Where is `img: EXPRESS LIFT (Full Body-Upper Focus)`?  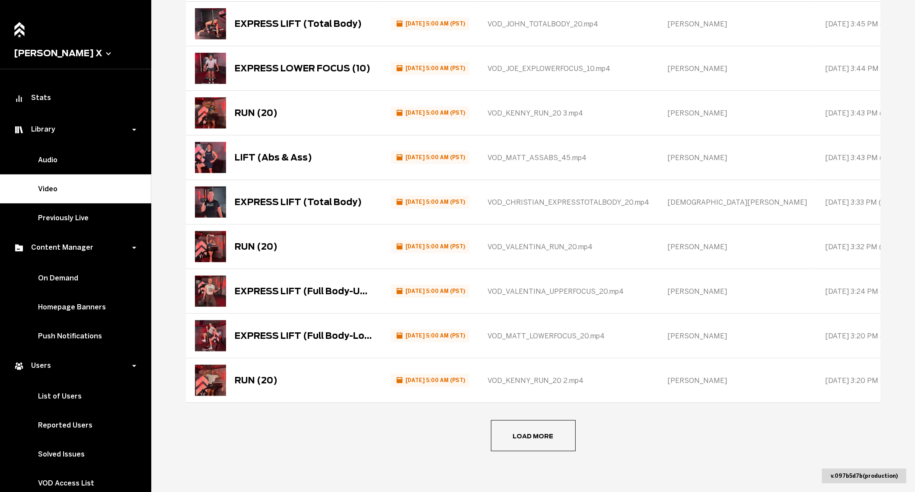
img: EXPRESS LIFT (Full Body-Upper Focus) is located at coordinates (211, 291).